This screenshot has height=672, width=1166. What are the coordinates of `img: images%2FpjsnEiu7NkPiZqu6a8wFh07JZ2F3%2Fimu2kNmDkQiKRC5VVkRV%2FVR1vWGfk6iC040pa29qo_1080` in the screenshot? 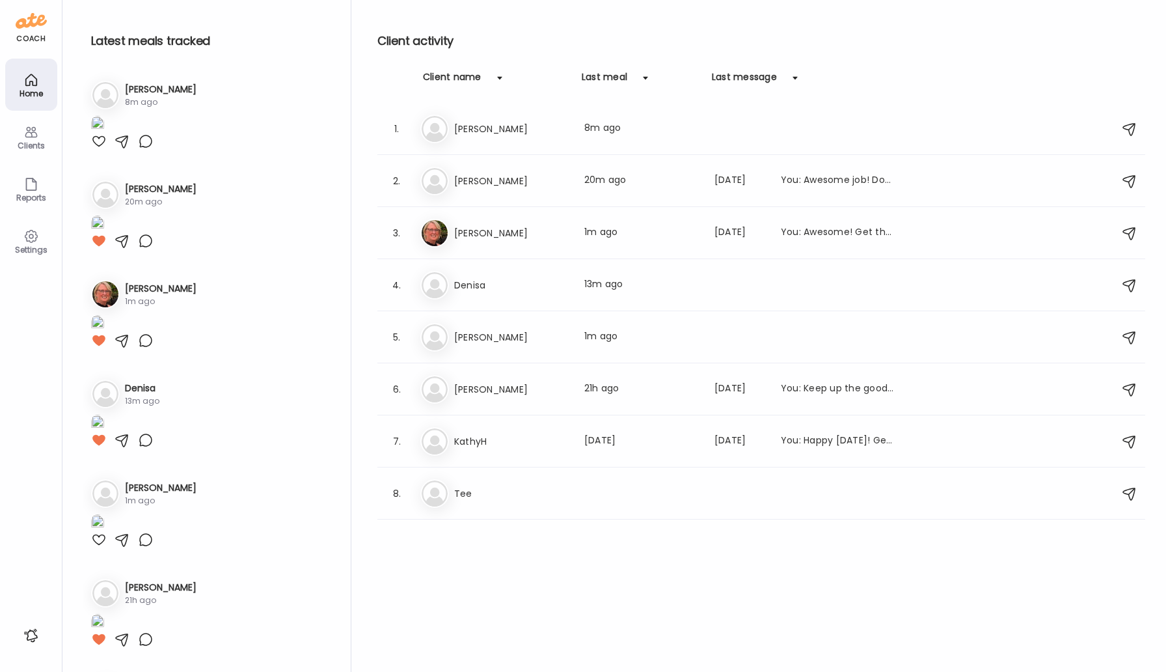 It's located at (98, 423).